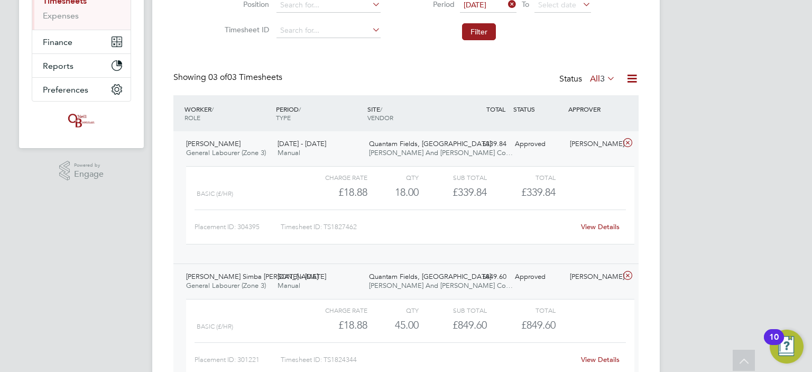 The width and height of the screenshot is (812, 372). Describe the element at coordinates (427, 360) in the screenshot. I see `div: Timesheet ID: TS1824344` at that location.